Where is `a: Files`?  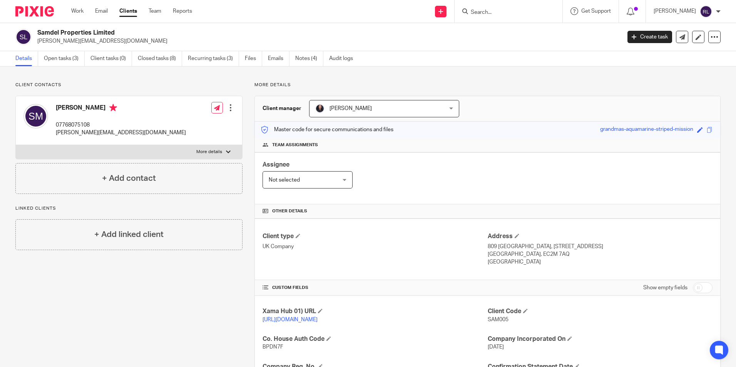 a: Files is located at coordinates (253, 59).